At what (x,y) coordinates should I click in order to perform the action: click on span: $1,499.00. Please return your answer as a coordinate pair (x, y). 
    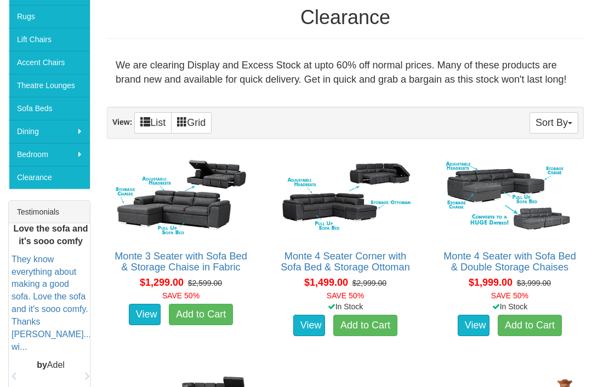
    Looking at the image, I should click on (326, 283).